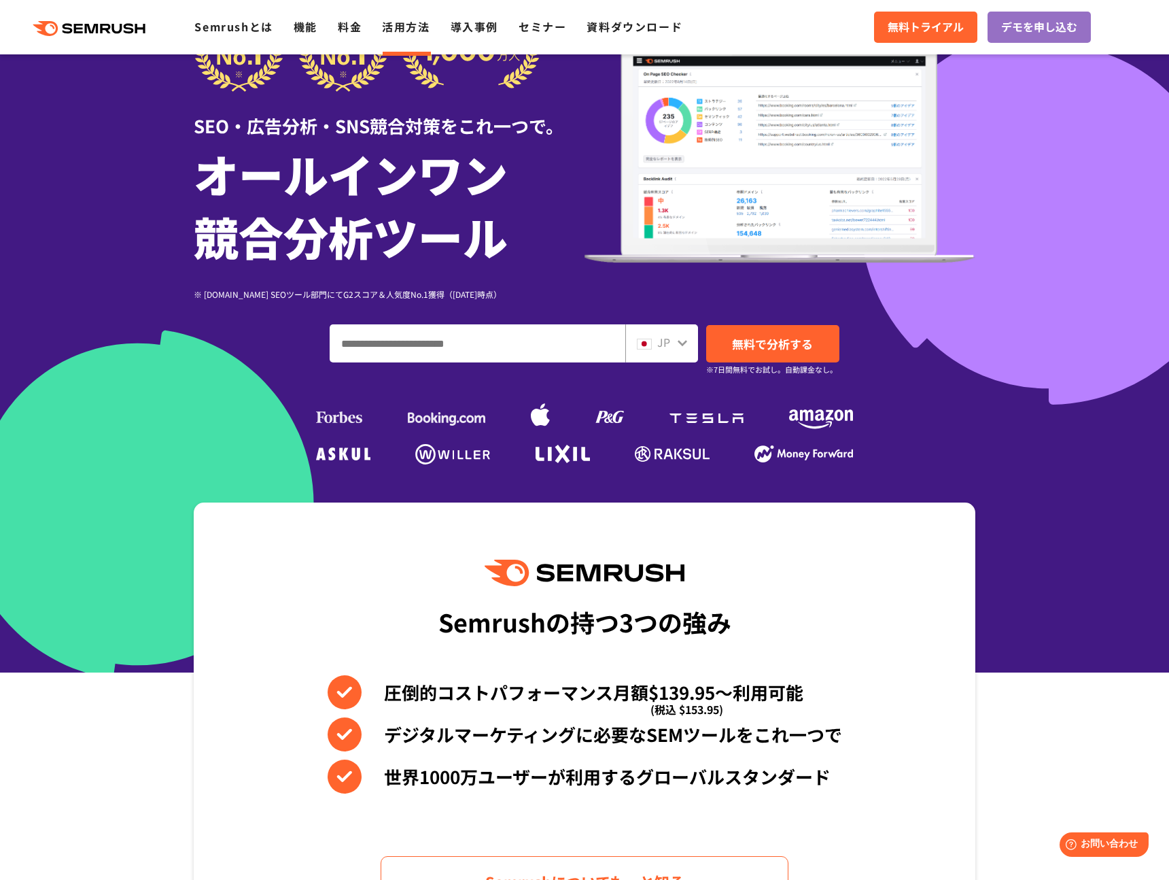 This screenshot has height=880, width=1169. What do you see at coordinates (543, 27) in the screenshot?
I see `a: セミナー` at bounding box center [543, 27].